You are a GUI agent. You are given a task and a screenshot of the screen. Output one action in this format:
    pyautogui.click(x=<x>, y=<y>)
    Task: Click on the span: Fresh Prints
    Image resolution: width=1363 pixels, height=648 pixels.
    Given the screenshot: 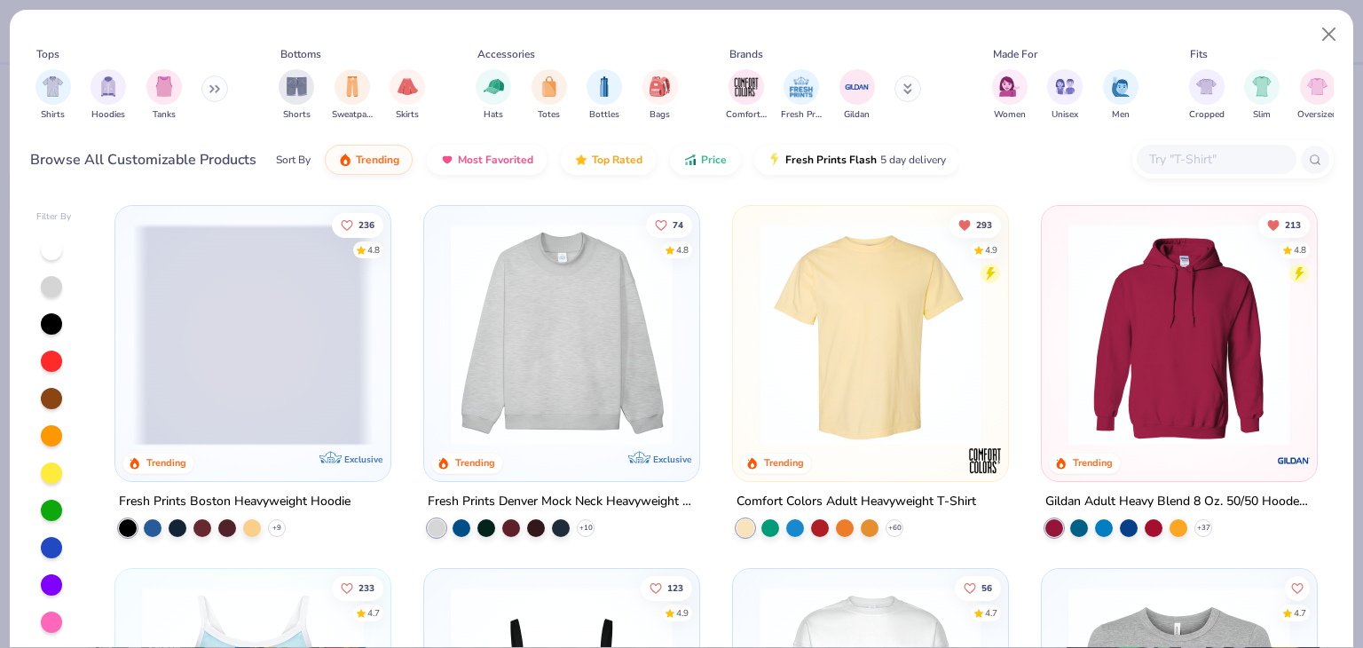 What is the action you would take?
    pyautogui.click(x=801, y=114)
    